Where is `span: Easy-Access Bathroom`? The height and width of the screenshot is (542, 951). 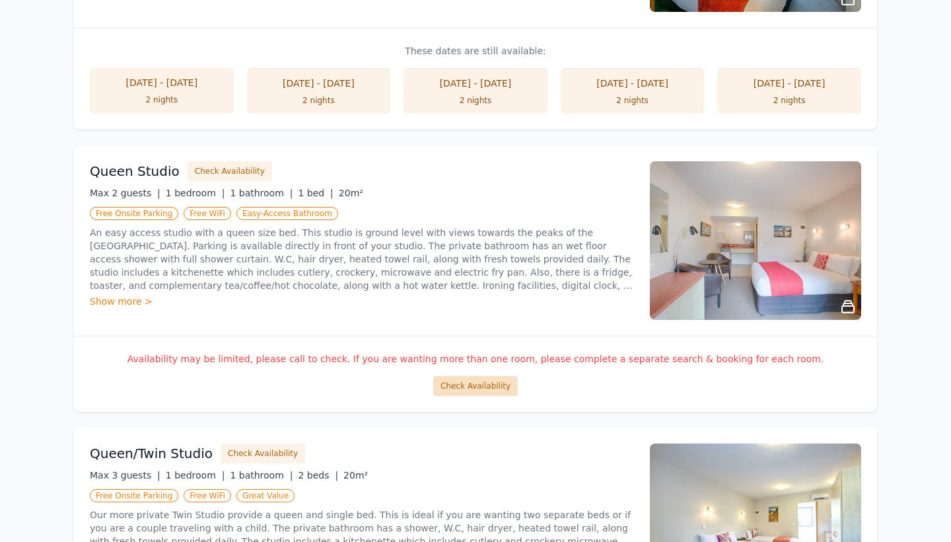 span: Easy-Access Bathroom is located at coordinates (287, 213).